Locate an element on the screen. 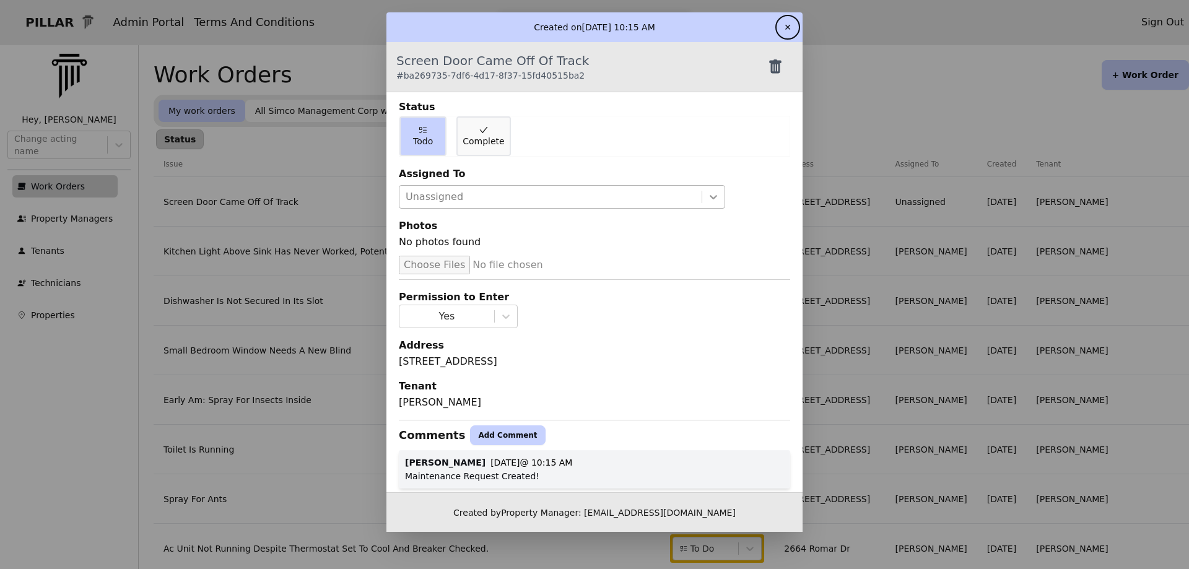  span: Complete is located at coordinates (483, 141).